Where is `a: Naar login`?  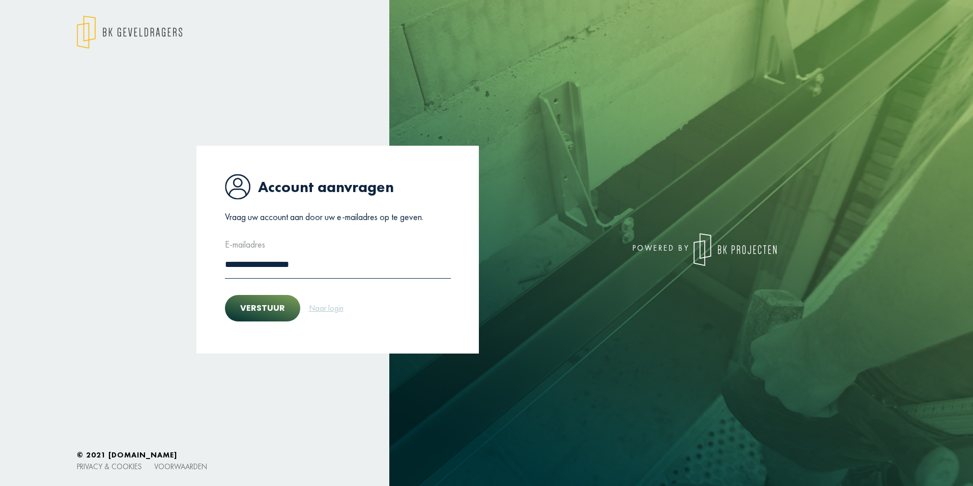 a: Naar login is located at coordinates (326, 308).